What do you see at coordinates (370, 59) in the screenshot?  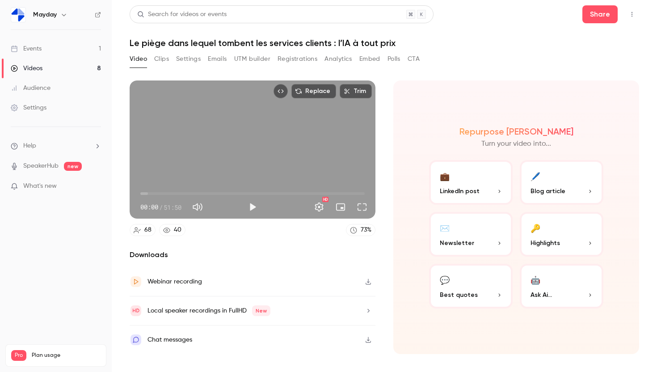 I see `button: Embed` at bounding box center [370, 59].